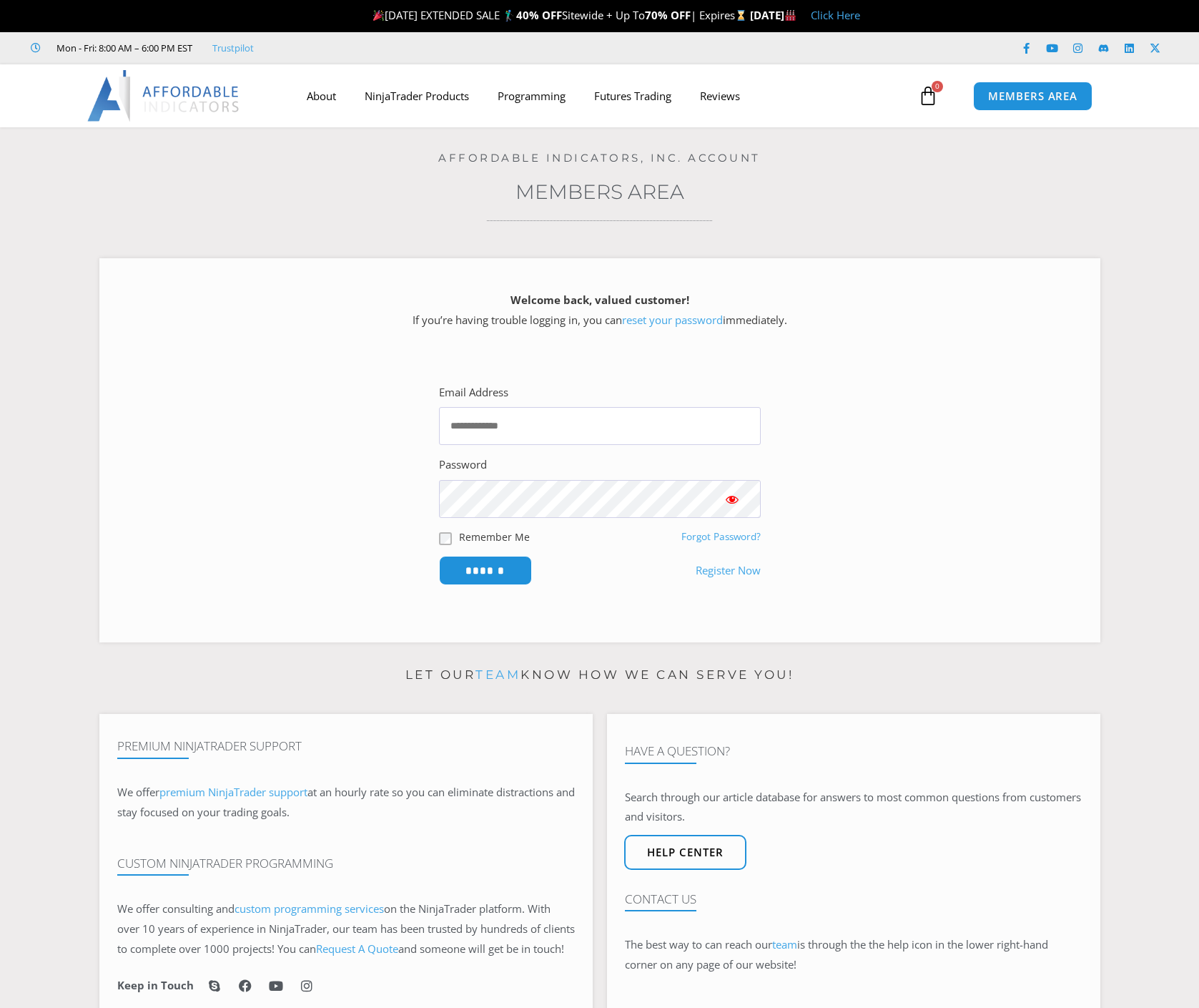 Image resolution: width=1199 pixels, height=1008 pixels. What do you see at coordinates (417, 96) in the screenshot?
I see `a: NinjaTrader Products` at bounding box center [417, 96].